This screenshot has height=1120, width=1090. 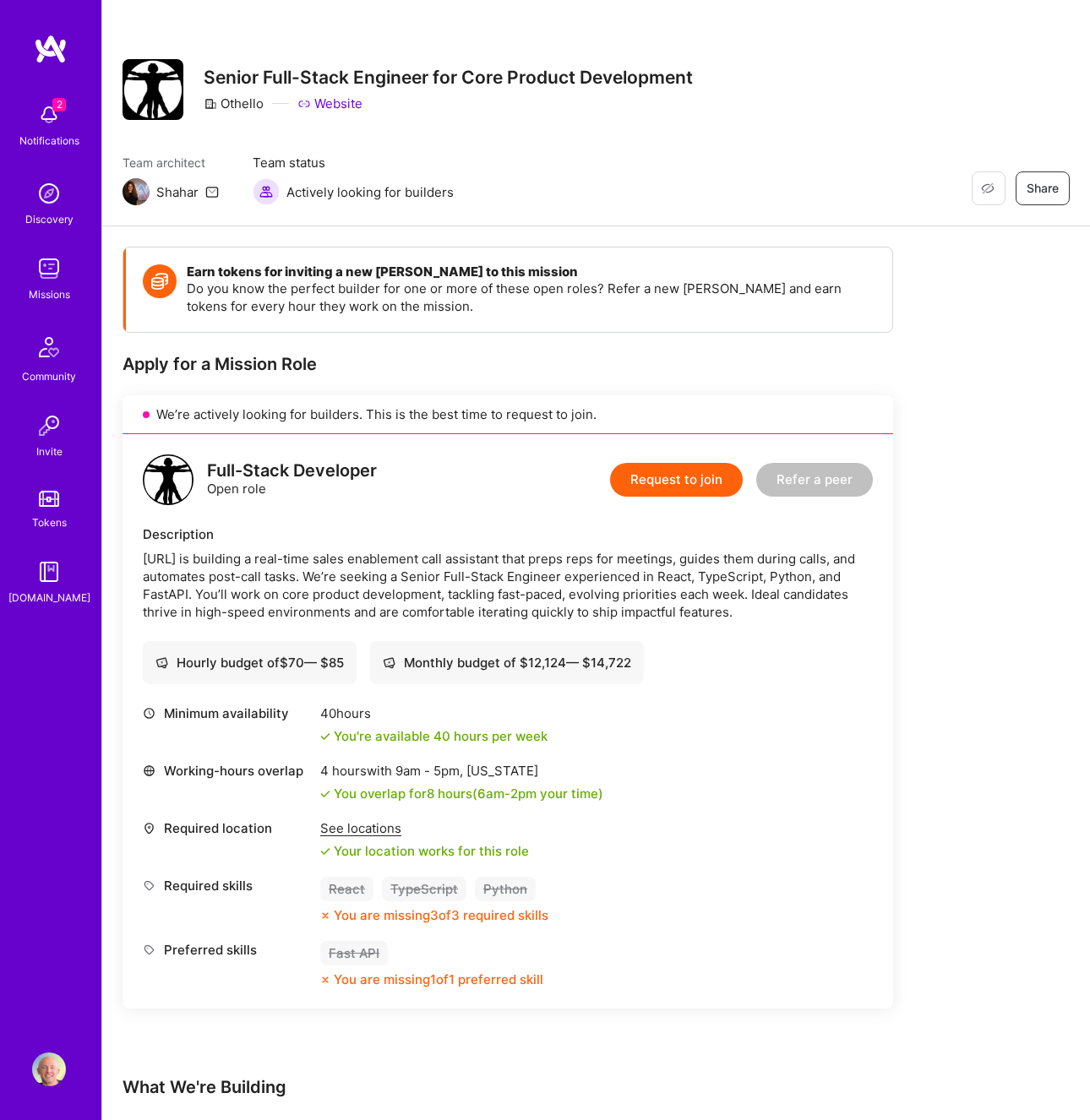 What do you see at coordinates (507, 663) in the screenshot?
I see `div: Monthly budget of $ 12,124 — $ 14,722` at bounding box center [507, 663].